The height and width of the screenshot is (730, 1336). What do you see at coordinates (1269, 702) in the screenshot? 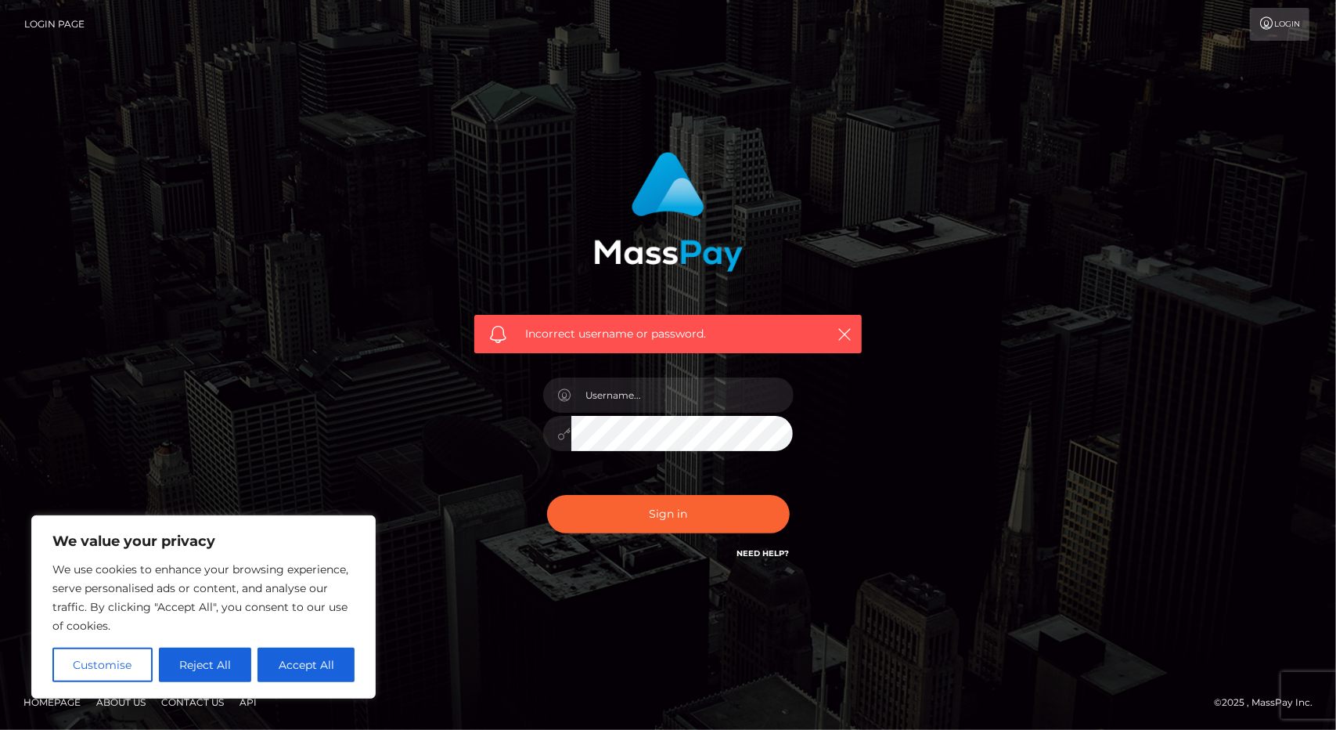
I see `div: © 2025 , MassPay Inc.` at bounding box center [1269, 702].